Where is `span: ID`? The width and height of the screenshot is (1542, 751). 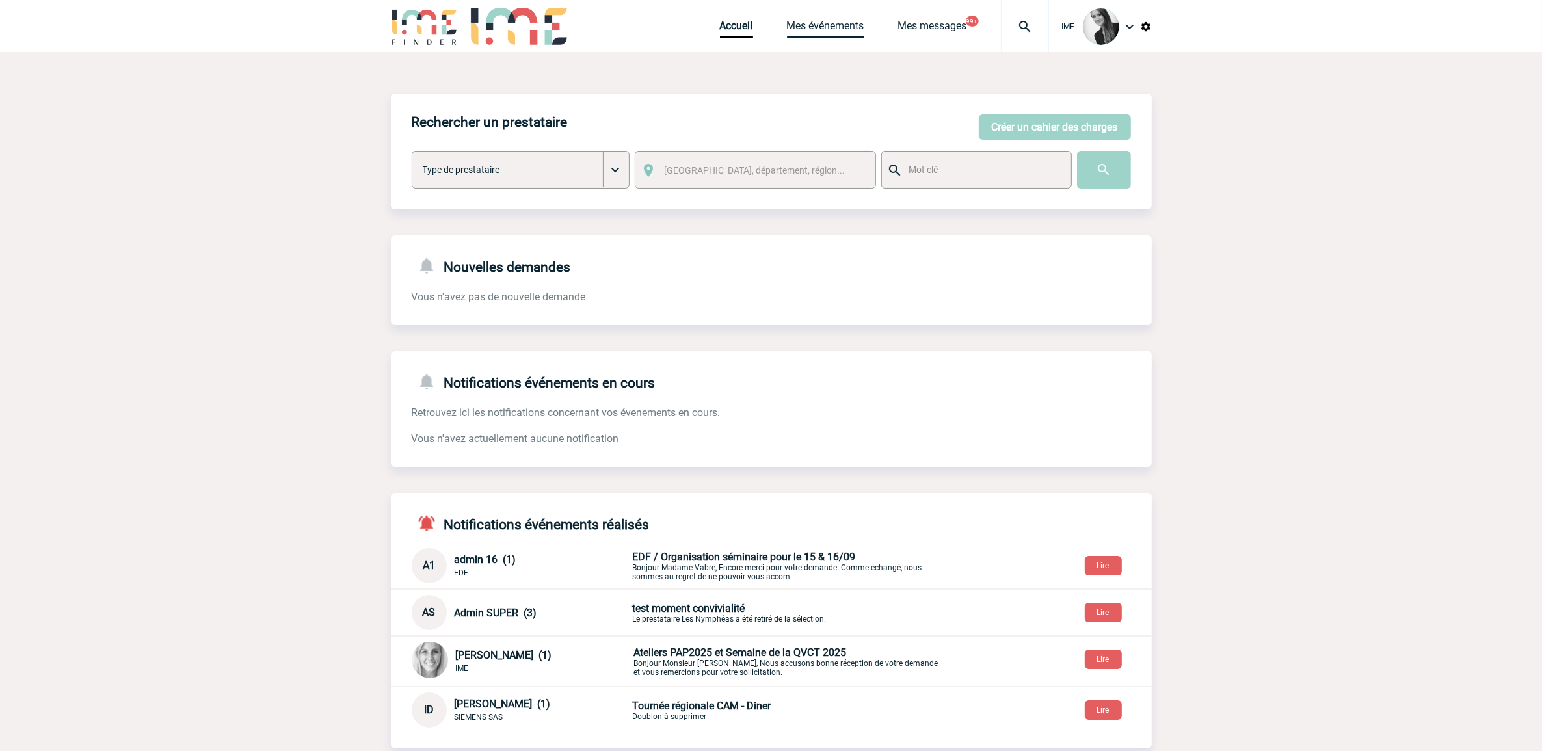
span: ID is located at coordinates (429, 709).